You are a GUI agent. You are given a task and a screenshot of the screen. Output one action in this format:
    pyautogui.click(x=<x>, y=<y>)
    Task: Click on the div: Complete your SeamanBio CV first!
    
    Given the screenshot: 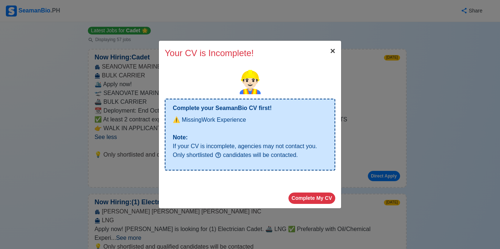 What is the action you would take?
    pyautogui.click(x=250, y=134)
    